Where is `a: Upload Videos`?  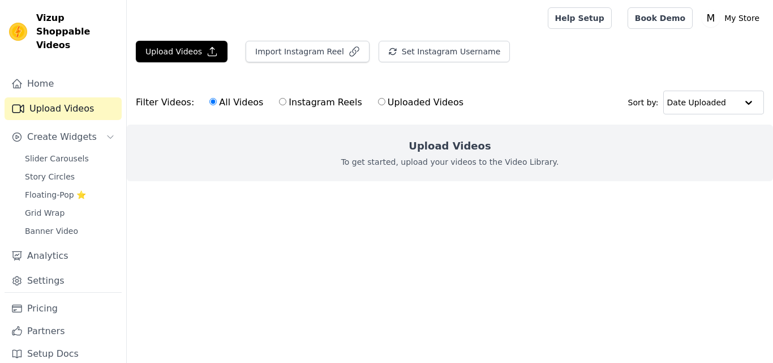
a: Upload Videos is located at coordinates (63, 109).